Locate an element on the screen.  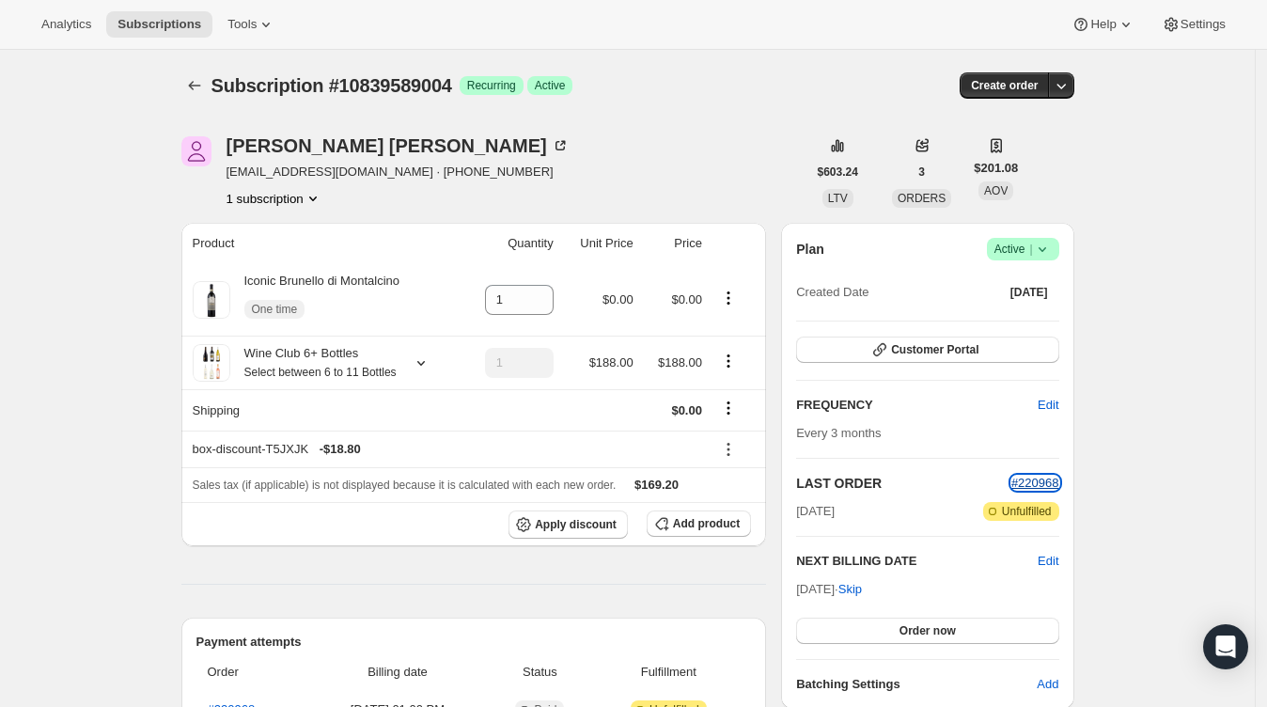
span: Create order is located at coordinates (1004, 86).